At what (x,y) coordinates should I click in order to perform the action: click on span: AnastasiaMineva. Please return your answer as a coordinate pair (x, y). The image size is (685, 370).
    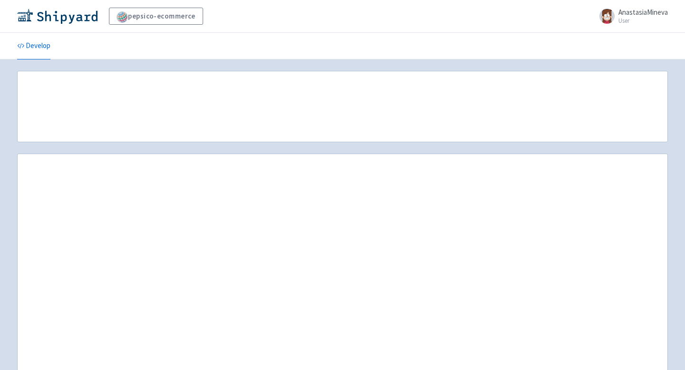
    Looking at the image, I should click on (643, 12).